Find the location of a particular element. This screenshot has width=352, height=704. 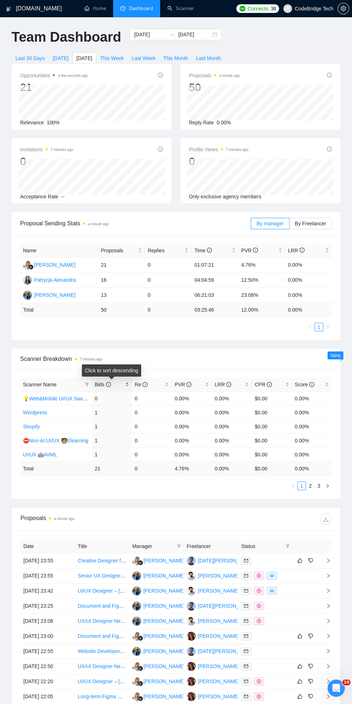

a: PAPatrycja Alexandra is located at coordinates (50, 280).